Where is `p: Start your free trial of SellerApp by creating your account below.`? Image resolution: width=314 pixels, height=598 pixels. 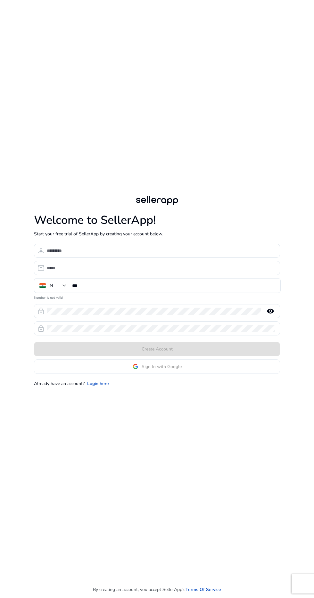 p: Start your free trial of SellerApp by creating your account below. is located at coordinates (157, 234).